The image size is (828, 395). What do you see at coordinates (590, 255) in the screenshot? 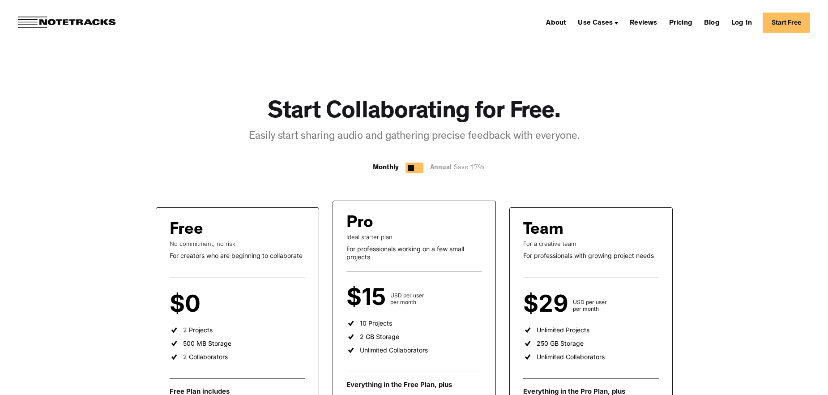
I see `div: For professionals with growing project needs` at bounding box center [590, 255].